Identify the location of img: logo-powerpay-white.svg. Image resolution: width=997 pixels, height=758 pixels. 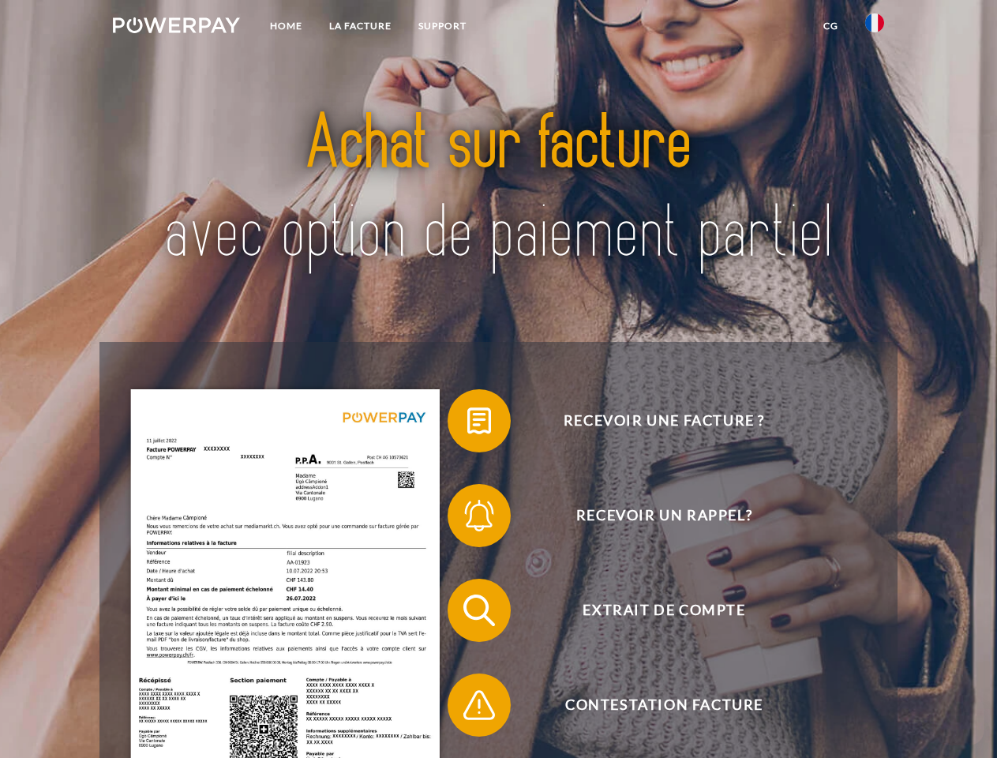
(176, 25).